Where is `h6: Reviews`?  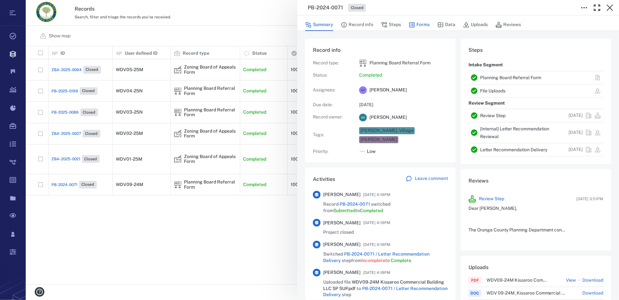
h6: Reviews is located at coordinates (536, 181).